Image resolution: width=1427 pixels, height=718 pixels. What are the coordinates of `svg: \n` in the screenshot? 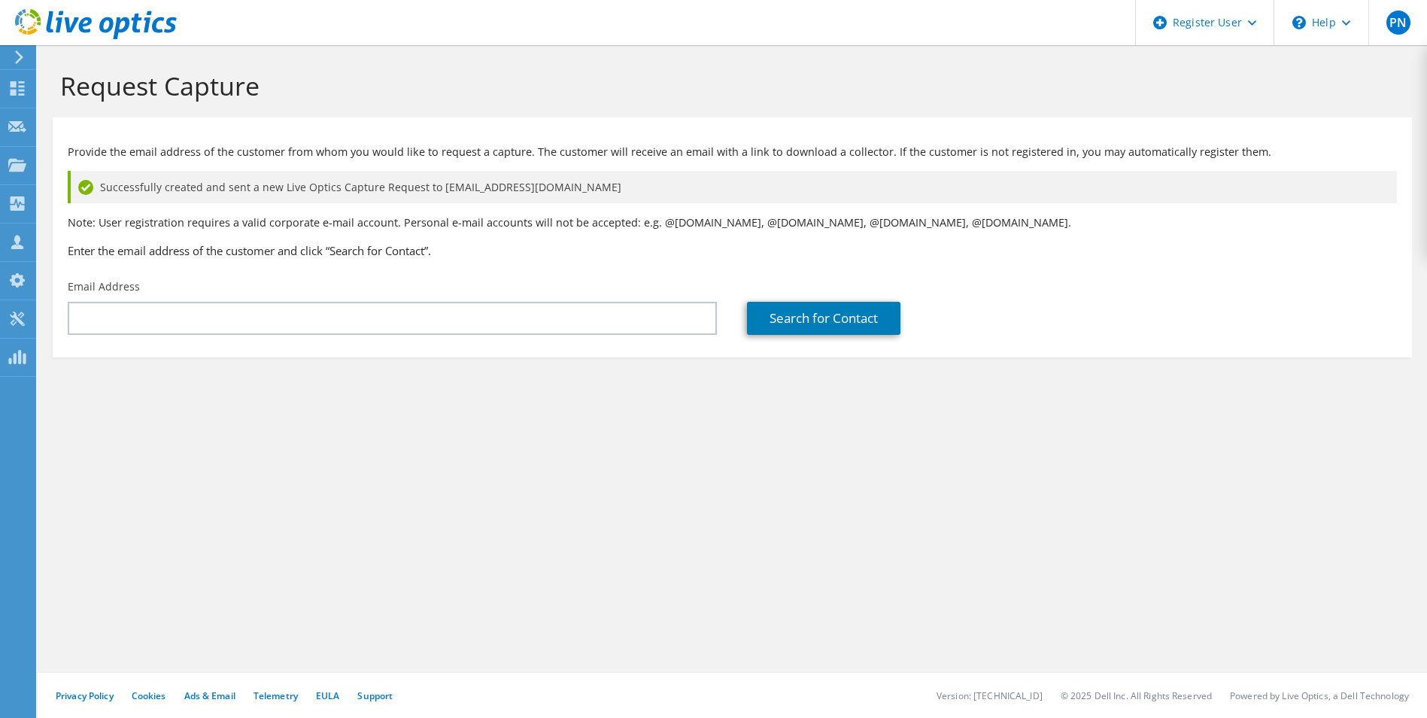 It's located at (1299, 23).